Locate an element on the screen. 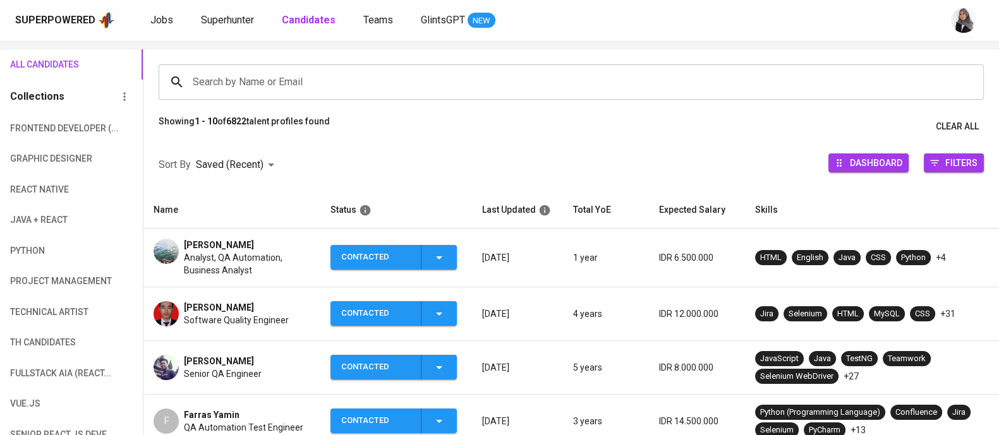  div: English is located at coordinates (810, 258).